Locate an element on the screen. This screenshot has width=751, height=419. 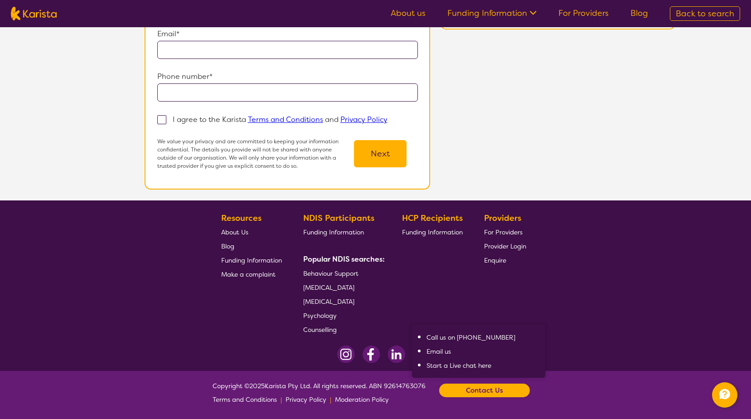
a: Provider Login is located at coordinates (505, 246).